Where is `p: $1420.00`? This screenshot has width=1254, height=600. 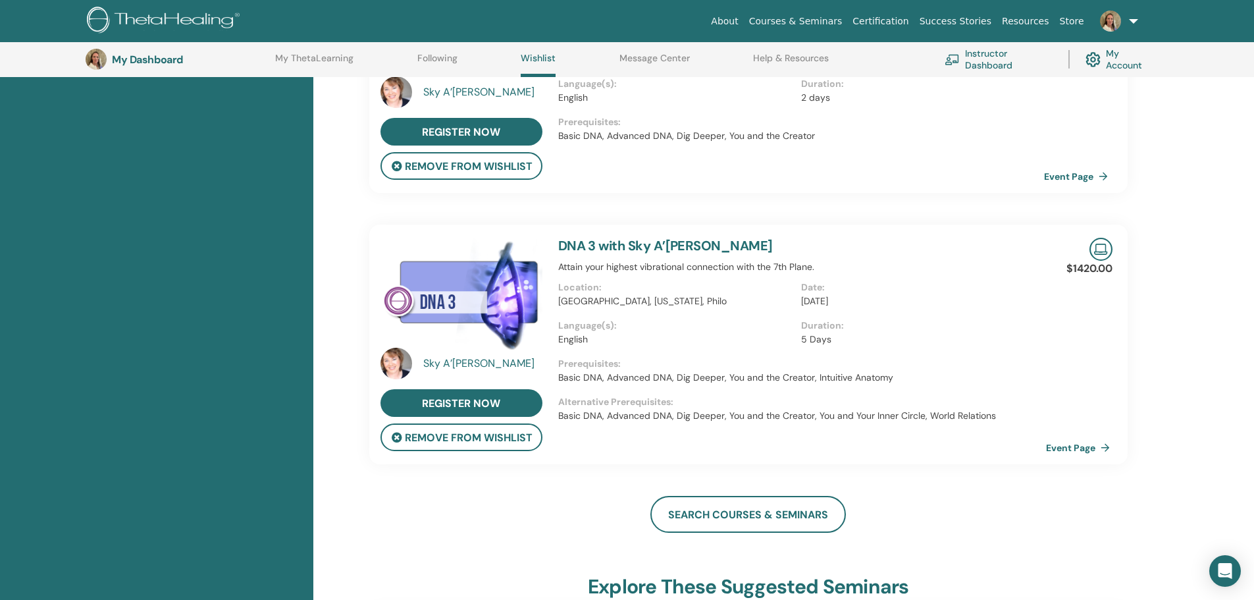 p: $1420.00 is located at coordinates (1089, 269).